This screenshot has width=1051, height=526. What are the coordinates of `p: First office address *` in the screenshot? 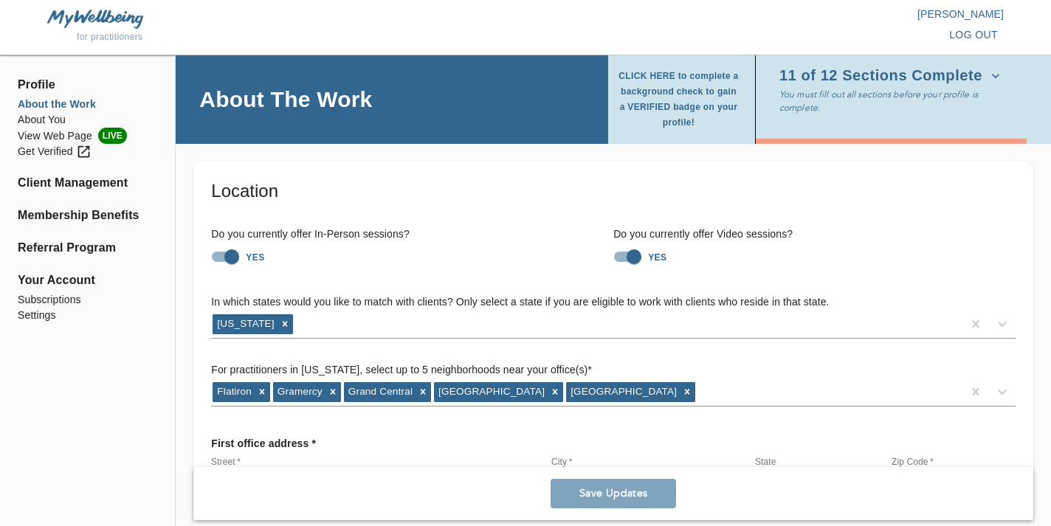 It's located at (263, 444).